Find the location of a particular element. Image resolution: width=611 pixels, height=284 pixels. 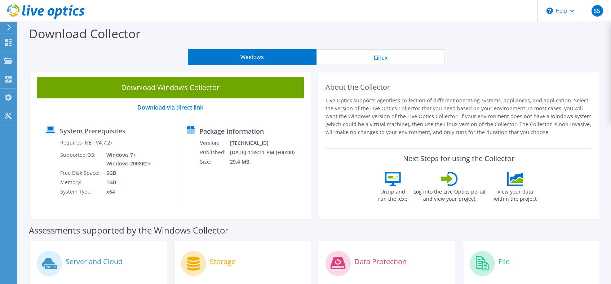

td: 29.4 MB is located at coordinates (267, 162).